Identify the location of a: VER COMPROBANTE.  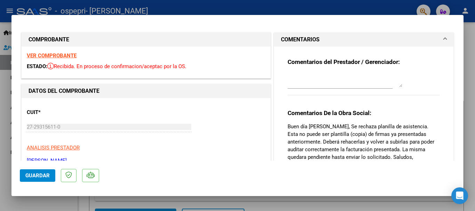
(51, 56).